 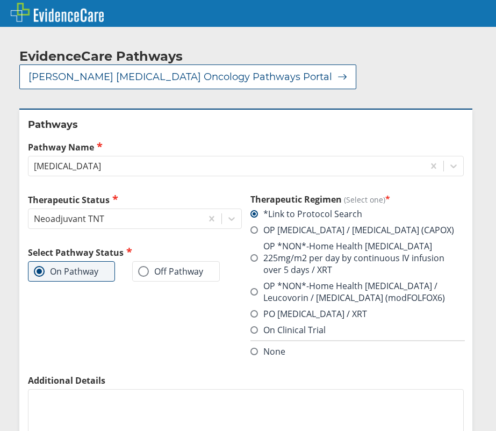 I want to click on img: EvidenceCare, so click(x=57, y=12).